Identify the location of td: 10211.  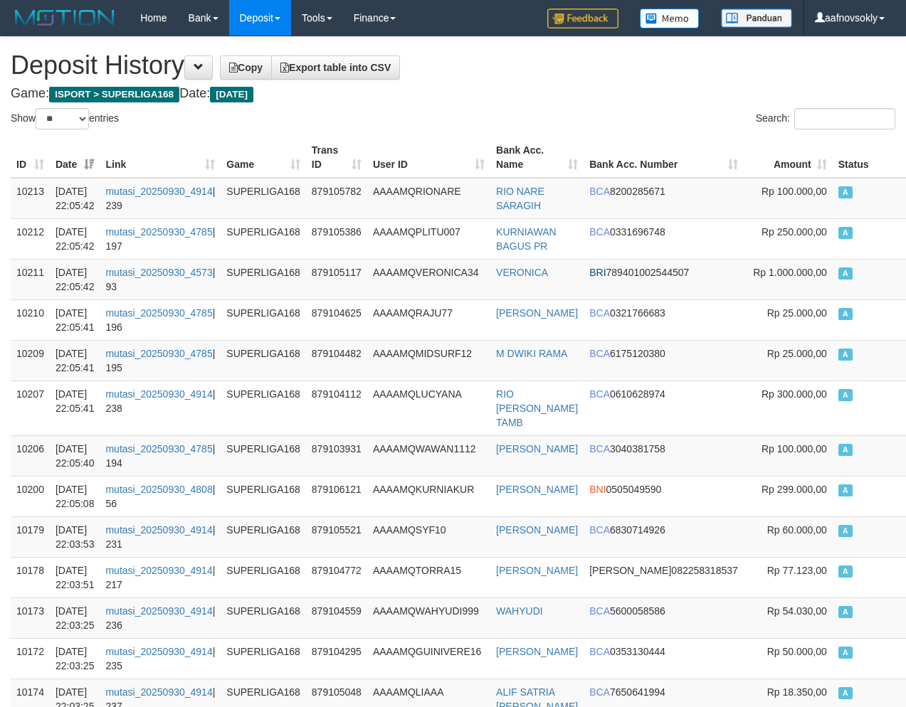
(30, 279).